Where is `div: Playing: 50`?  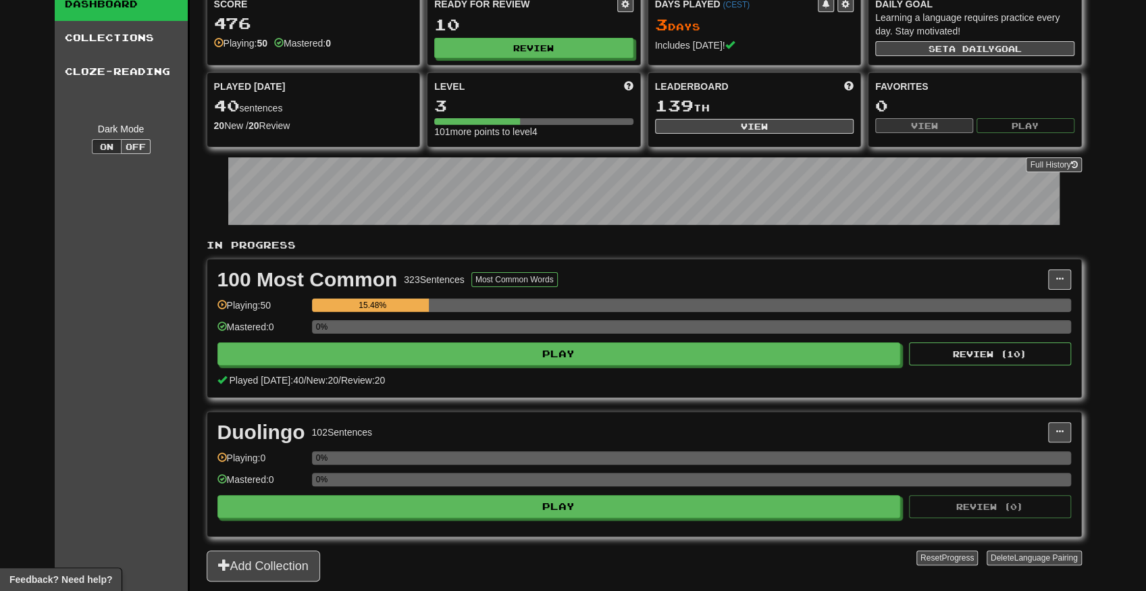 div: Playing: 50 is located at coordinates (261, 309).